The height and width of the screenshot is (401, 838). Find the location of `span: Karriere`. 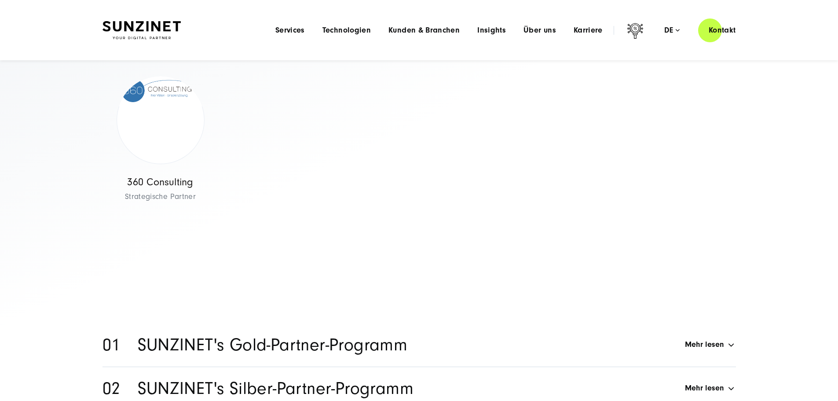

span: Karriere is located at coordinates (588, 30).